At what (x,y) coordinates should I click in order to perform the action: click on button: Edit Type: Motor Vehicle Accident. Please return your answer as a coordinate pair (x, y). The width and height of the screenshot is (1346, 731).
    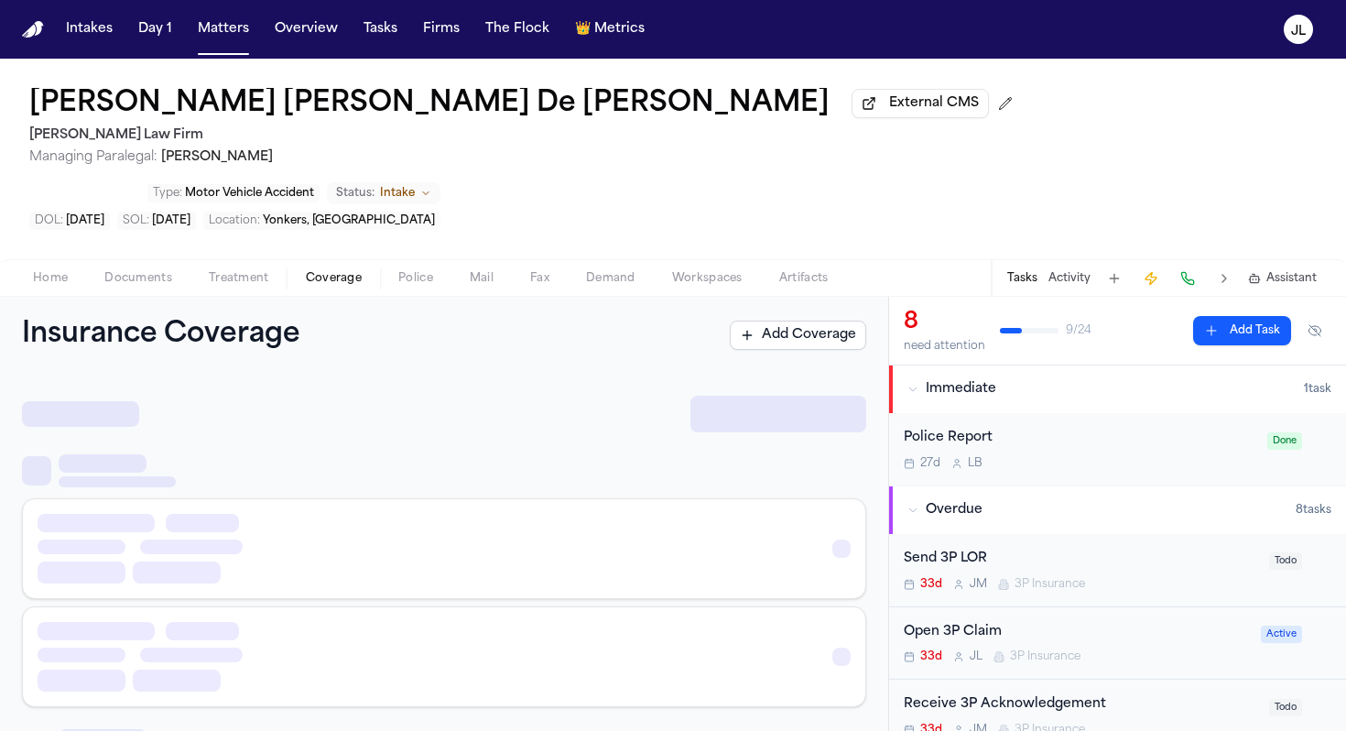
    Looking at the image, I should click on (234, 193).